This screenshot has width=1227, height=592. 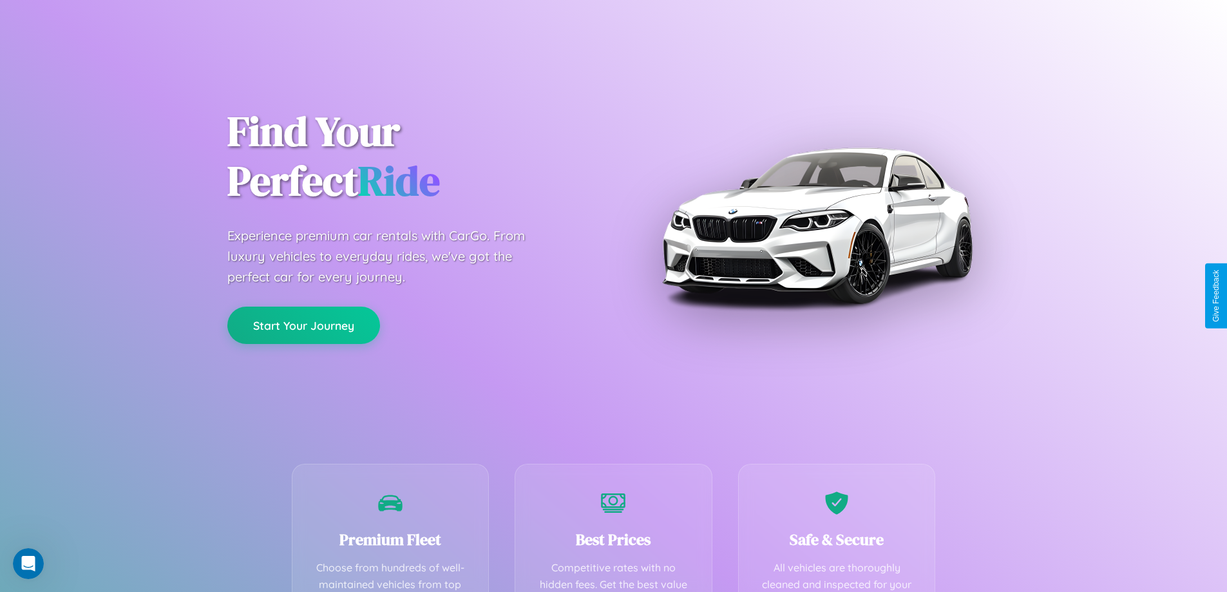 I want to click on h3: Premium Fleet, so click(x=390, y=539).